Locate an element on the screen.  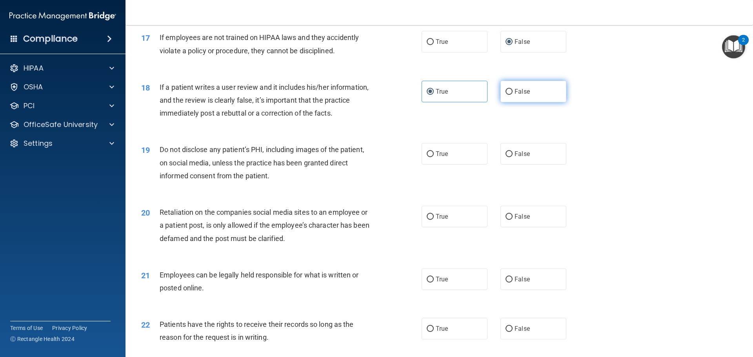
span: 21 is located at coordinates (145, 276).